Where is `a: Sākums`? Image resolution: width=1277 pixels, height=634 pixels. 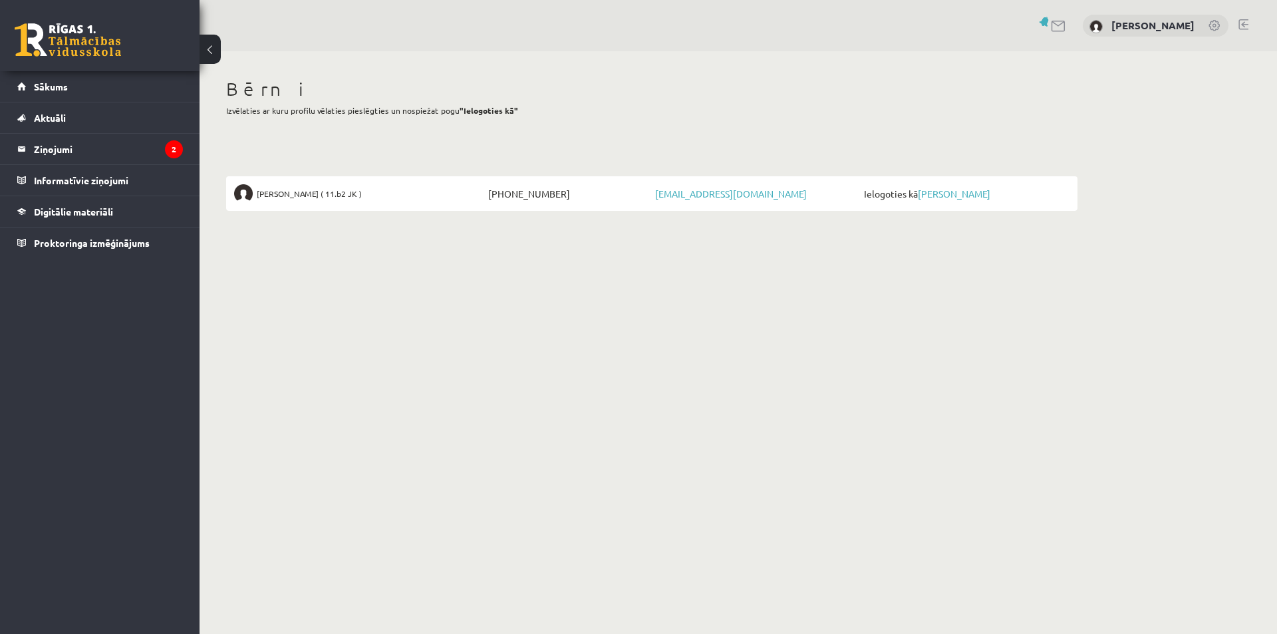 a: Sākums is located at coordinates (100, 86).